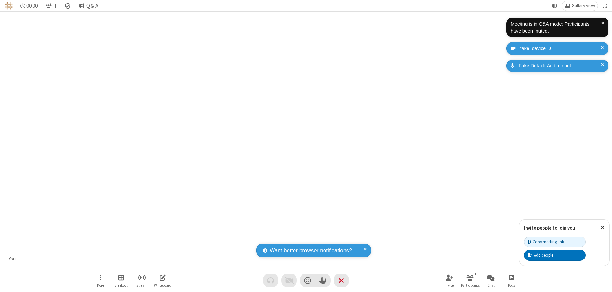 This screenshot has height=292, width=612. Describe the element at coordinates (308, 280) in the screenshot. I see `button: Send a reaction` at that location.